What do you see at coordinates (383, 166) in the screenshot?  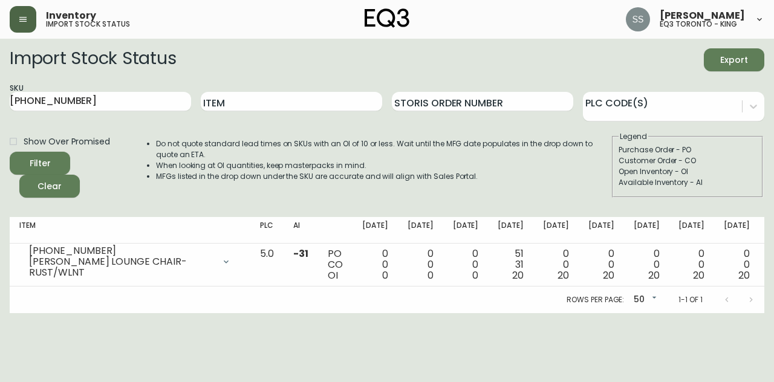 I see `li: When looking at OI quantities, keep masterpacks in mind.` at bounding box center [383, 166].